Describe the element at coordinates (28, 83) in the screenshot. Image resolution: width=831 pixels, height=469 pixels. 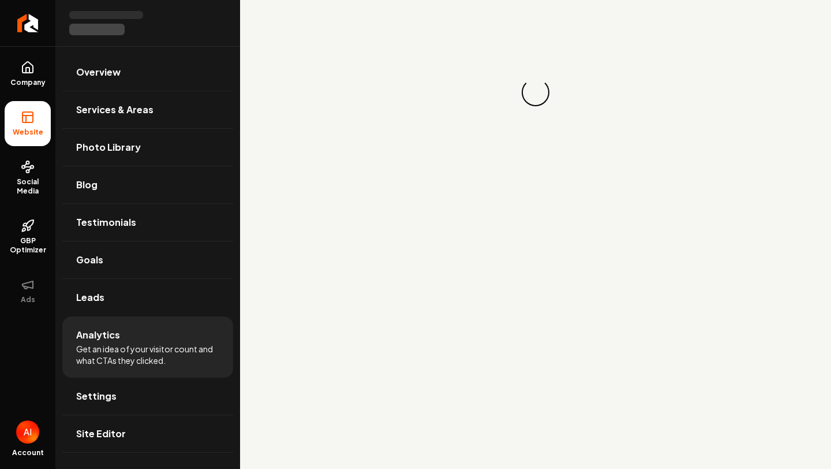
I see `span: Company` at that location.